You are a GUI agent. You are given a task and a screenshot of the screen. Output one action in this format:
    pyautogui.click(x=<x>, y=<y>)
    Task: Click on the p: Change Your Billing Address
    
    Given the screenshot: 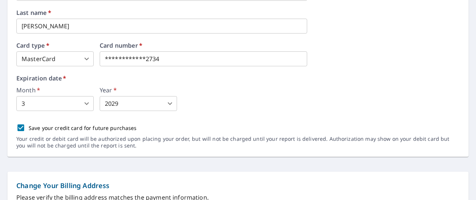 What is the action you would take?
    pyautogui.click(x=238, y=185)
    